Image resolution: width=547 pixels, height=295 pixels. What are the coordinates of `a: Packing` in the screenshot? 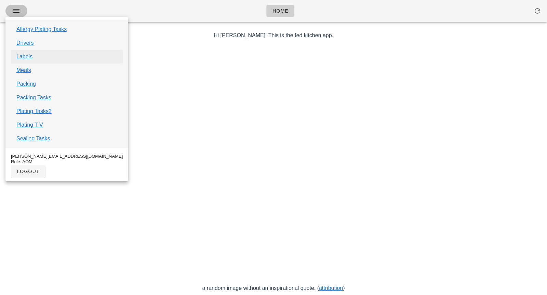 It's located at (26, 84).